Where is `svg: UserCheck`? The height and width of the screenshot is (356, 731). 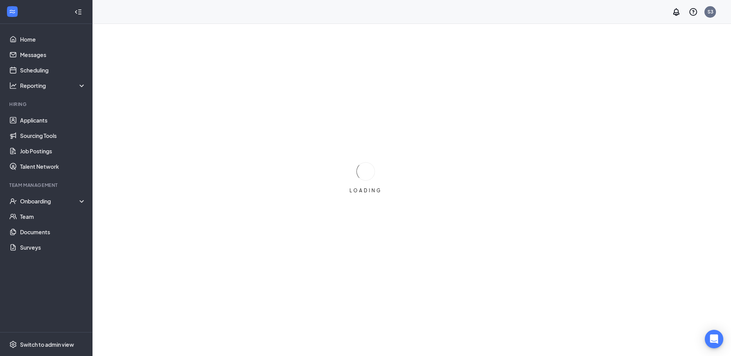
svg: UserCheck is located at coordinates (13, 201).